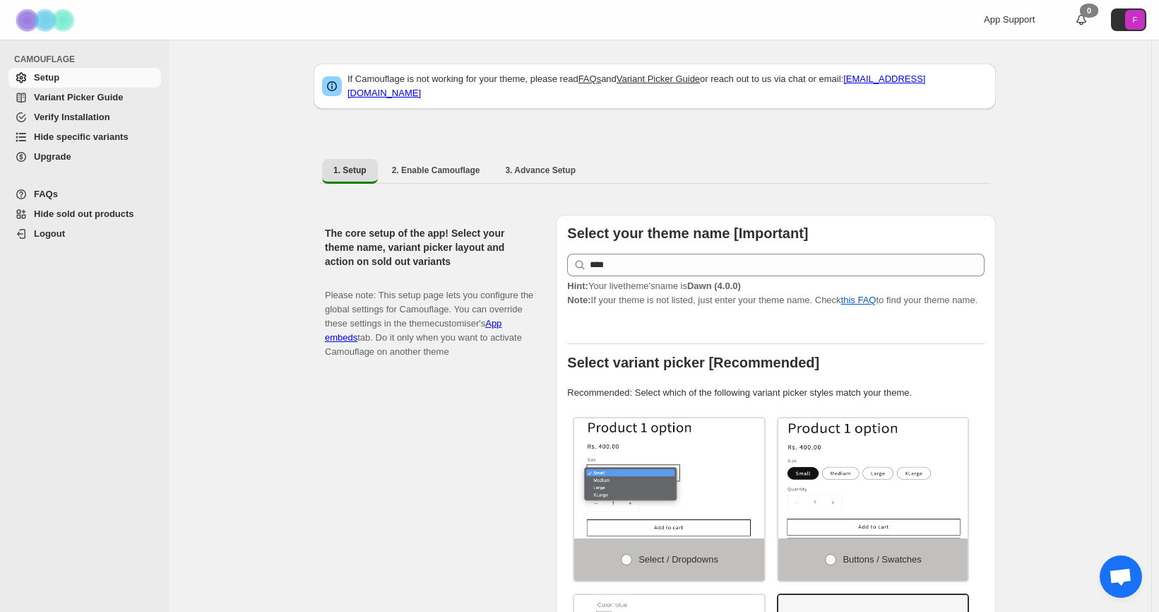  Describe the element at coordinates (436, 170) in the screenshot. I see `span: 2. Enable Camouflage` at that location.